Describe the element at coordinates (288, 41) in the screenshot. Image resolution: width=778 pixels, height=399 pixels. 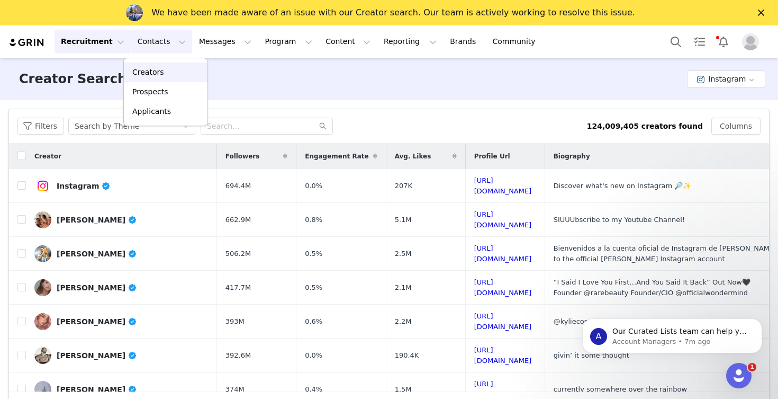
I see `button: Program` at that location.